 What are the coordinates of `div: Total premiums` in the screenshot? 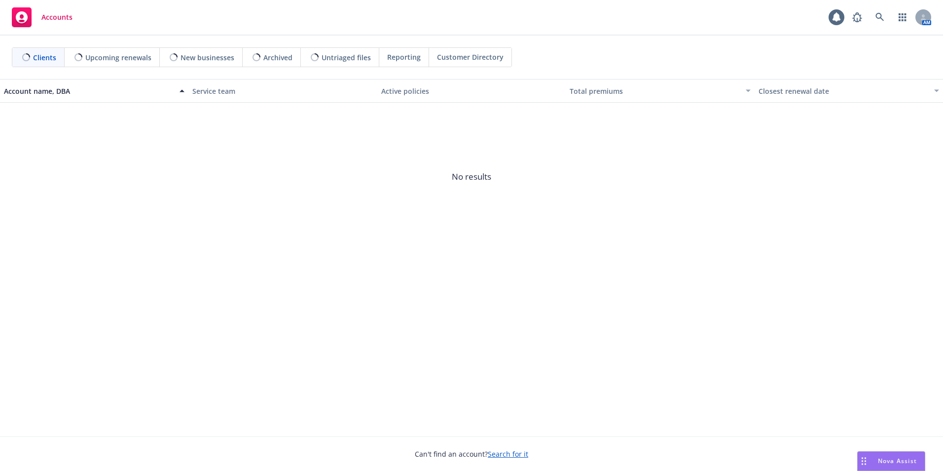 It's located at (654, 91).